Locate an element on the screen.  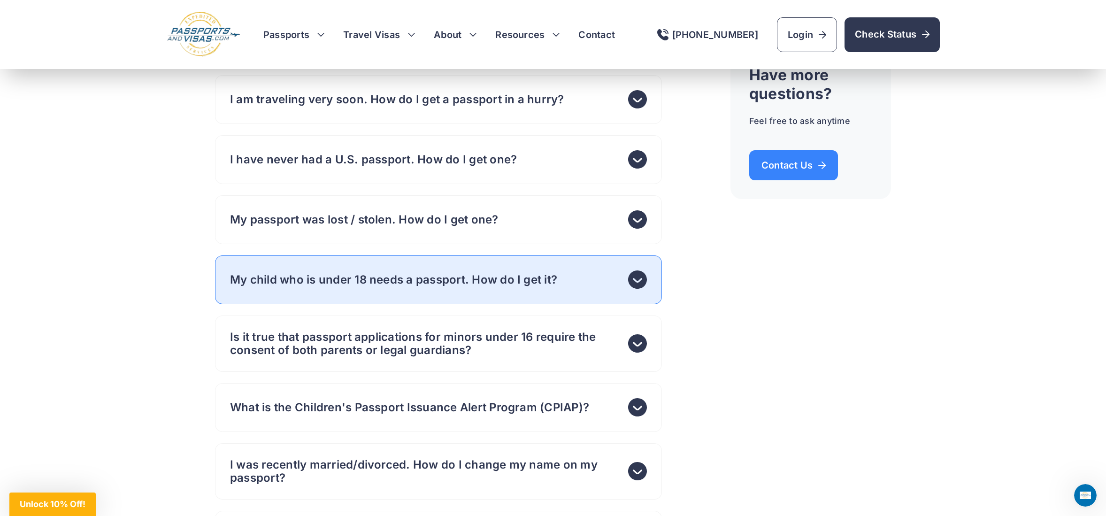
h4: I have never had a U.S. passport. How do I get one? is located at coordinates (373, 160).